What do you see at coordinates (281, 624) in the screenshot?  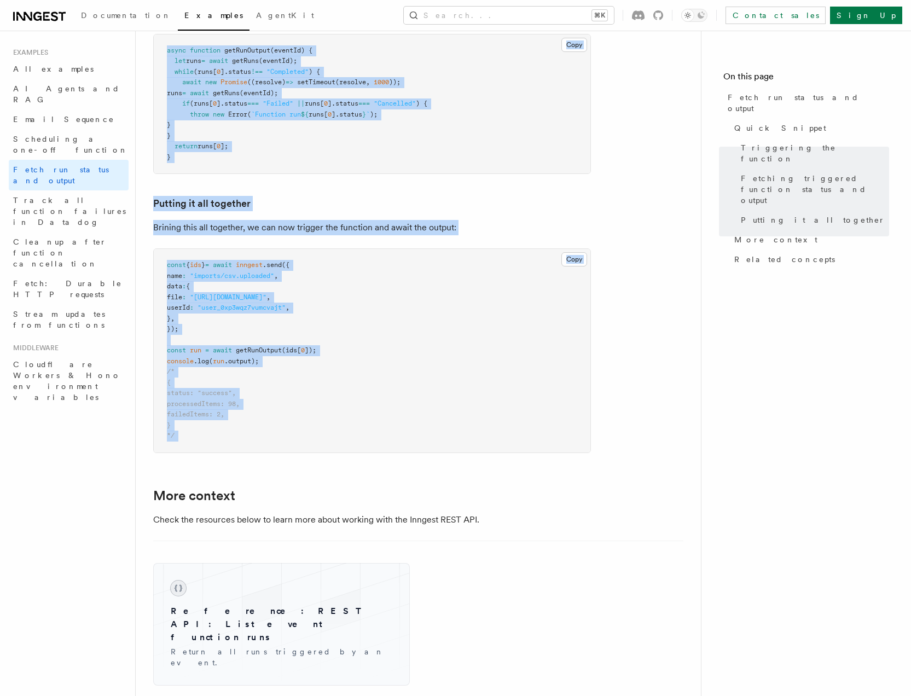 I see `h3: Reference: REST API: List event function runs` at bounding box center [281, 624].